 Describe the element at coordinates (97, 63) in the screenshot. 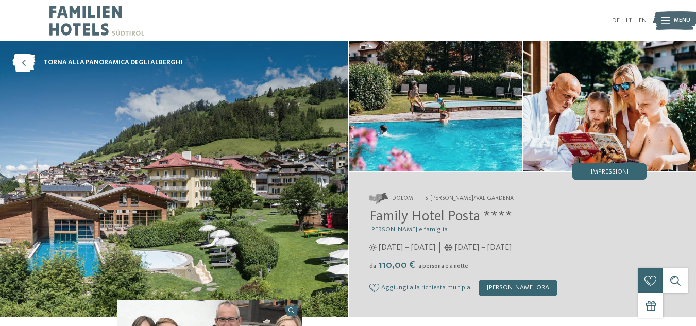

I see `a: torna alla panoramica degli alberghi` at that location.